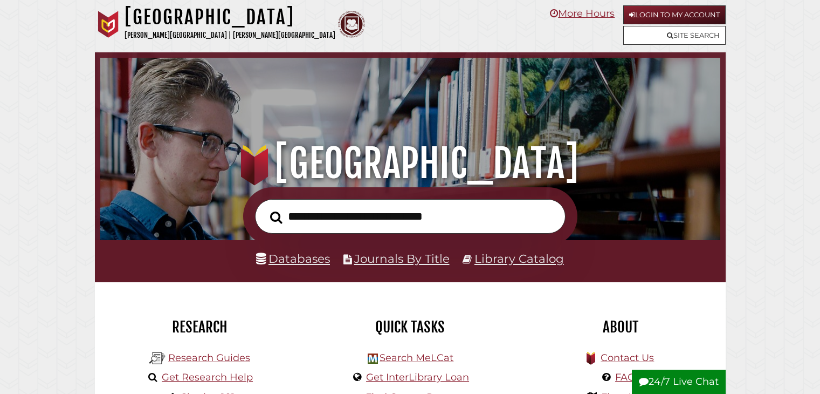 Image resolution: width=820 pixels, height=394 pixels. What do you see at coordinates (276, 217) in the screenshot?
I see `i: Search` at bounding box center [276, 217].